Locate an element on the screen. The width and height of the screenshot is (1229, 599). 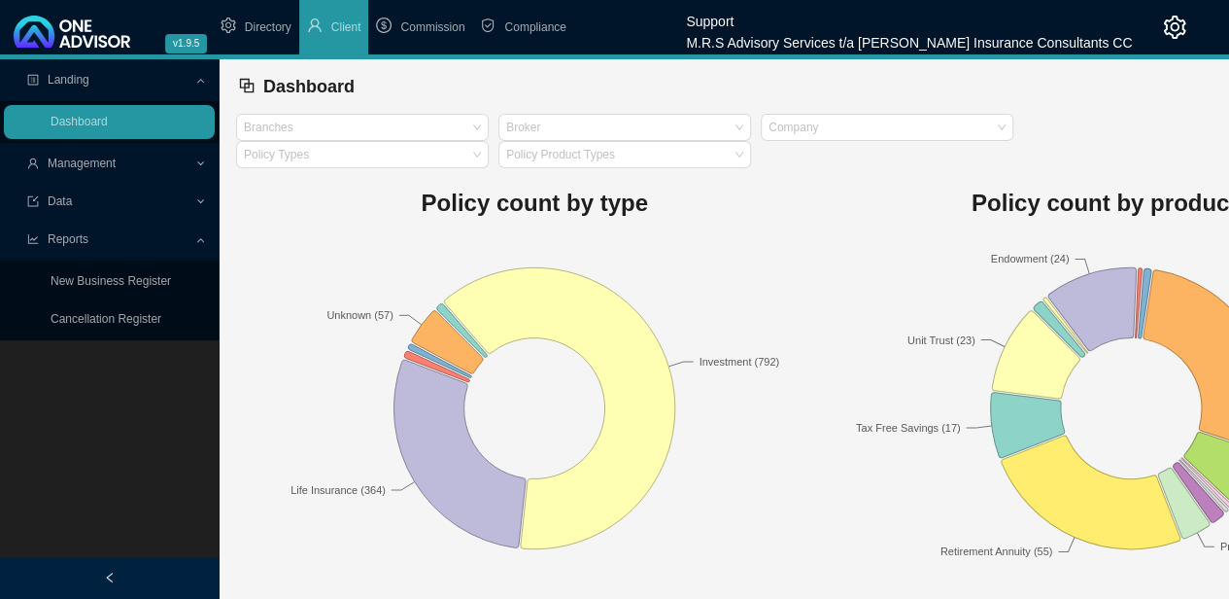
span: Dashboard is located at coordinates (309, 86).